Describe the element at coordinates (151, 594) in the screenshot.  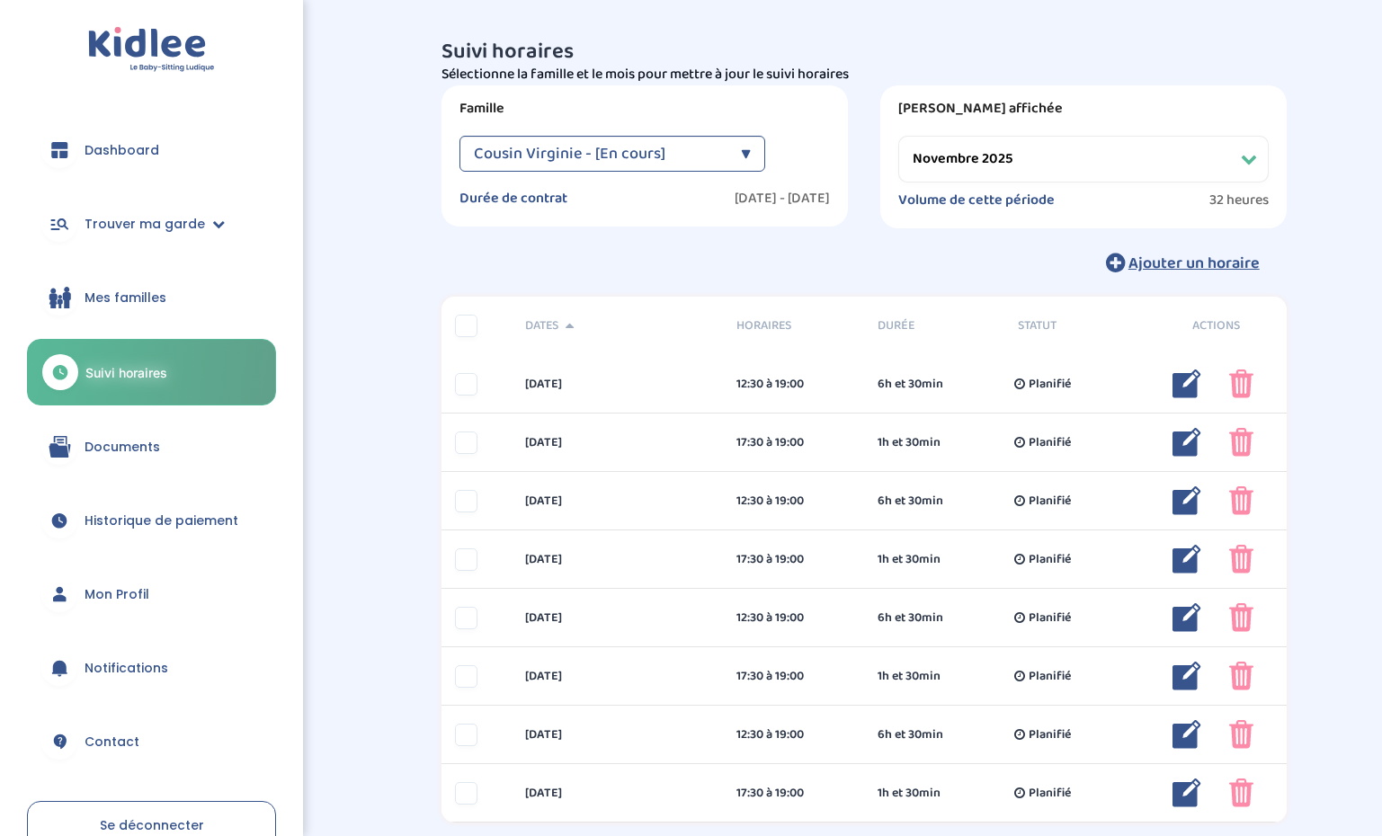
I see `a: Mon Profil` at that location.